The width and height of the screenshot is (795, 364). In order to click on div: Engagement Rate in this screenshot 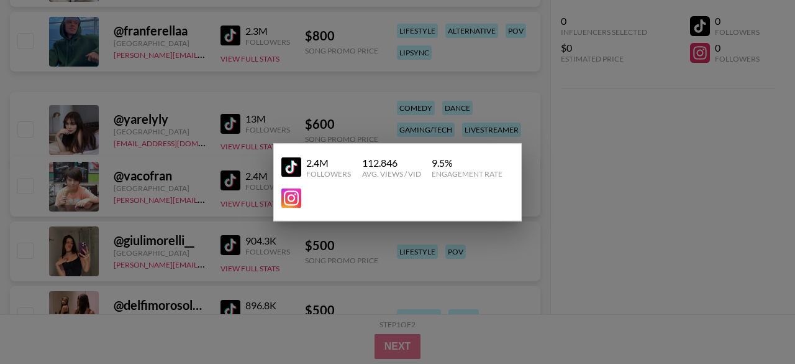, I will do `click(467, 173)`.